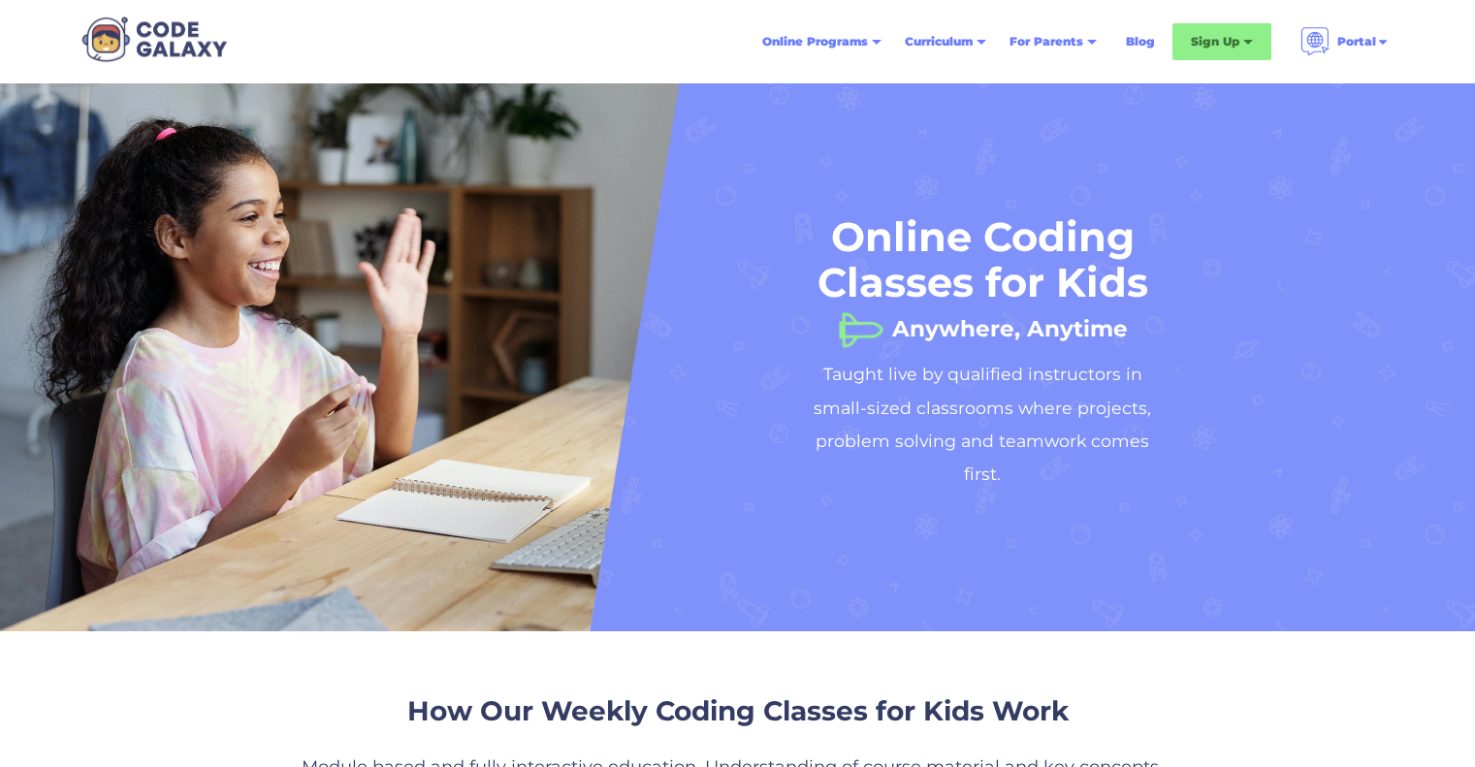  What do you see at coordinates (815, 42) in the screenshot?
I see `div: Online Programs` at bounding box center [815, 42].